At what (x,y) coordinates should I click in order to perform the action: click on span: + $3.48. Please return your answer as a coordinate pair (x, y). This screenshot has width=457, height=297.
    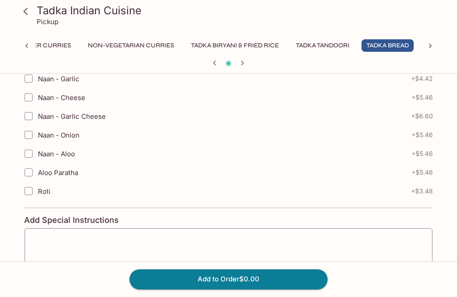
    Looking at the image, I should click on (422, 191).